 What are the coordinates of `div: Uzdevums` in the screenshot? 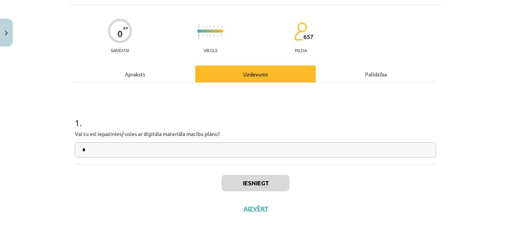 It's located at (256, 74).